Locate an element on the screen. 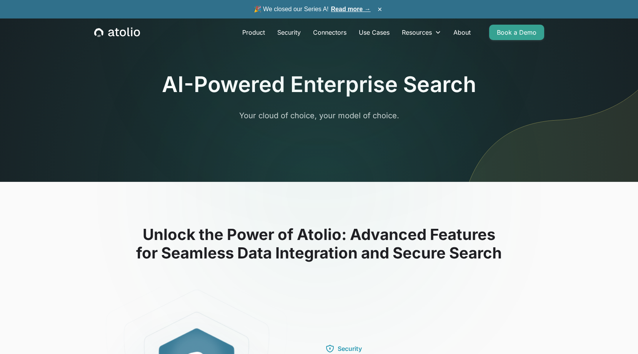 The height and width of the screenshot is (354, 638). a: home is located at coordinates (117, 32).